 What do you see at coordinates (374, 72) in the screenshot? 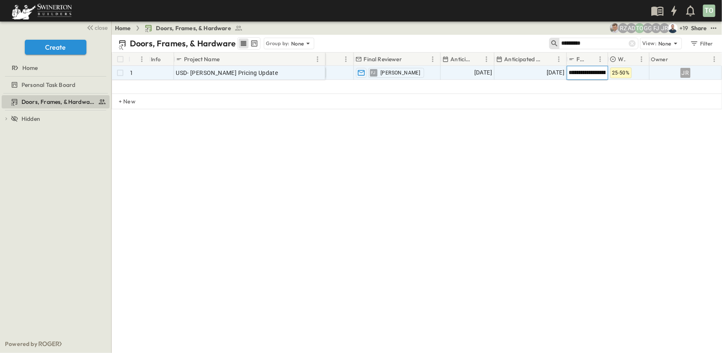
I see `span: FJ` at bounding box center [374, 72].